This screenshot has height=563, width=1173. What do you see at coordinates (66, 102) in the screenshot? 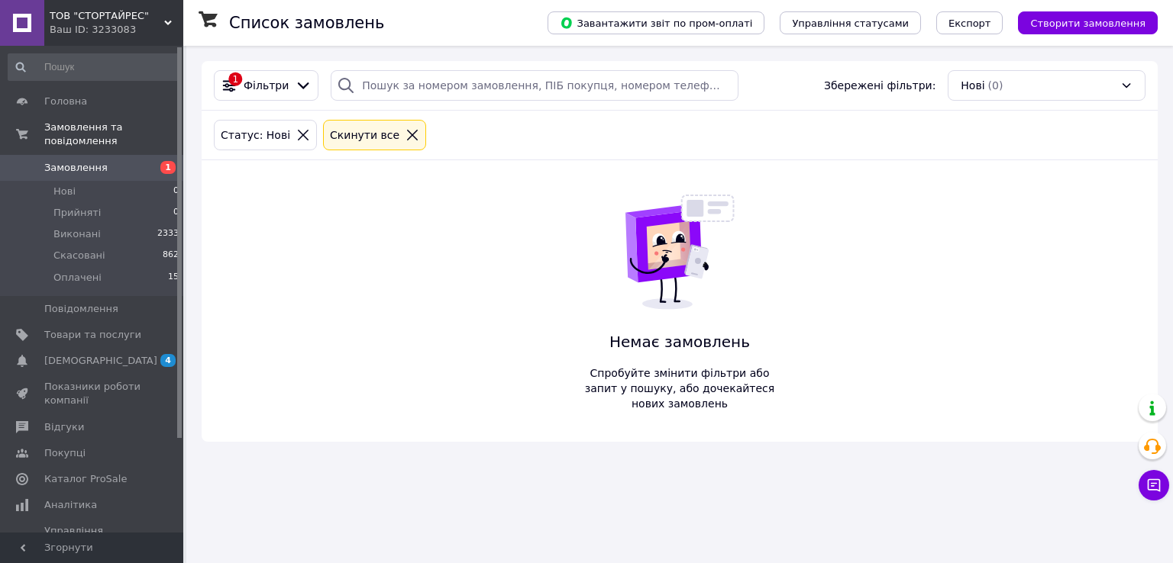
I see `span: Головна` at bounding box center [66, 102].